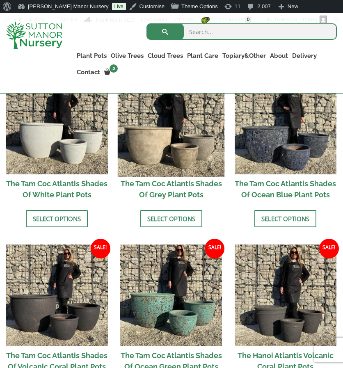 The image size is (343, 368). What do you see at coordinates (285, 219) in the screenshot?
I see `a: Select options for “The Tam Coc Atlantis Shades Of Ocean Blue Plant Pots”` at bounding box center [285, 219].